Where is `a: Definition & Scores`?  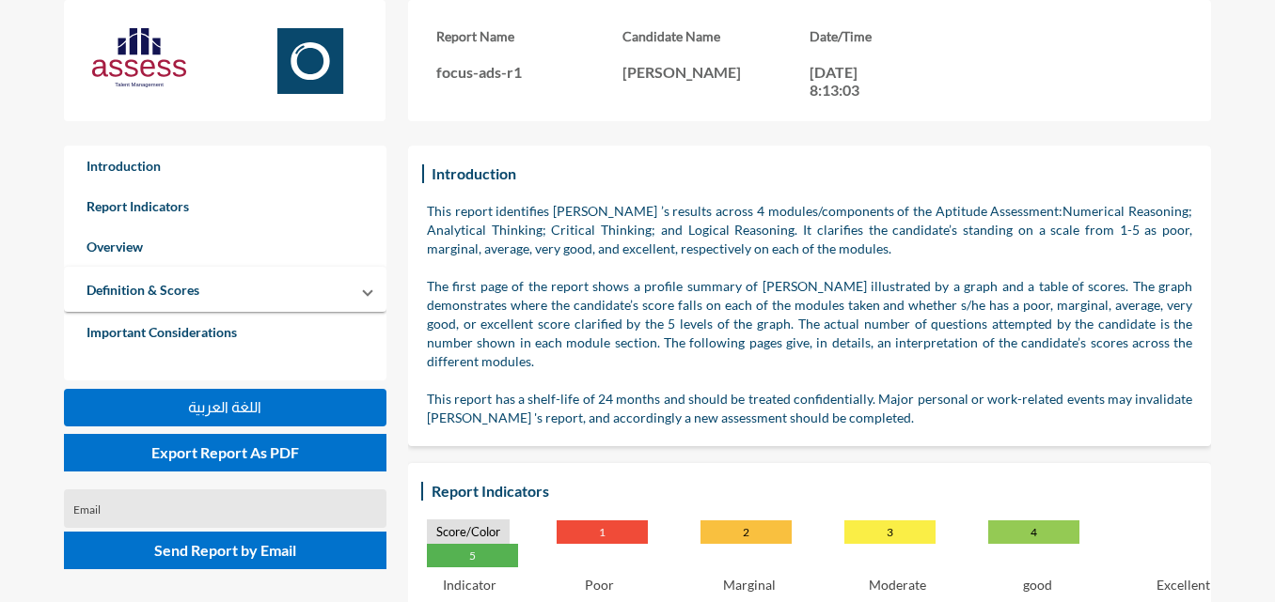
a: Definition & Scores is located at coordinates (143, 289).